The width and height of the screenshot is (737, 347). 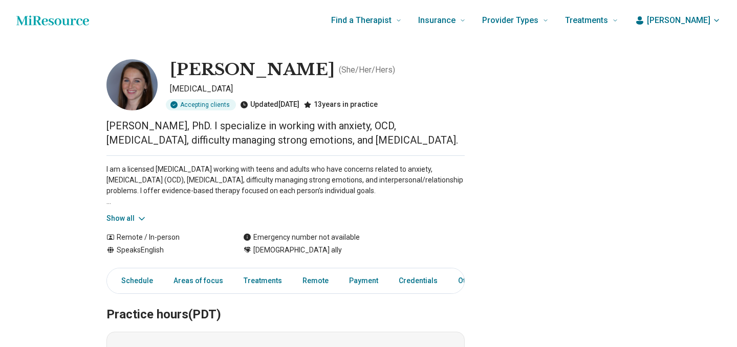 I want to click on div: Remote / In-person, so click(x=164, y=237).